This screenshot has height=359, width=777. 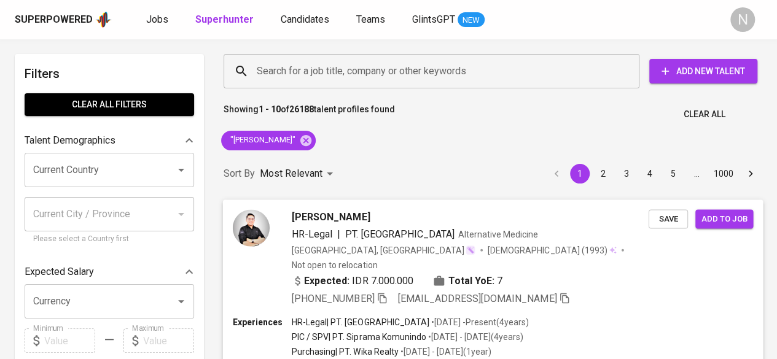 I want to click on span: Jobs, so click(x=157, y=19).